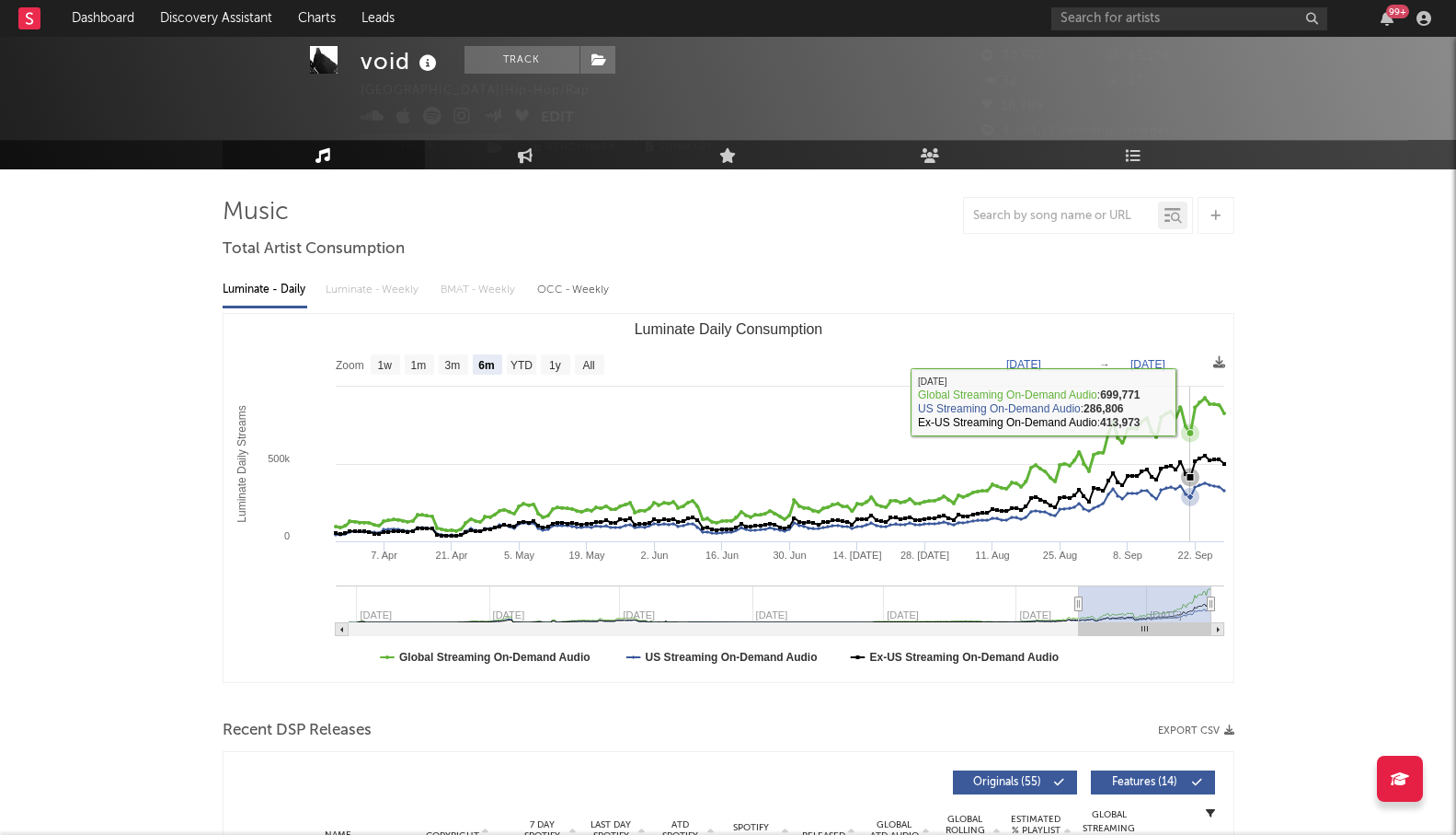  I want to click on text: 6m, so click(486, 366).